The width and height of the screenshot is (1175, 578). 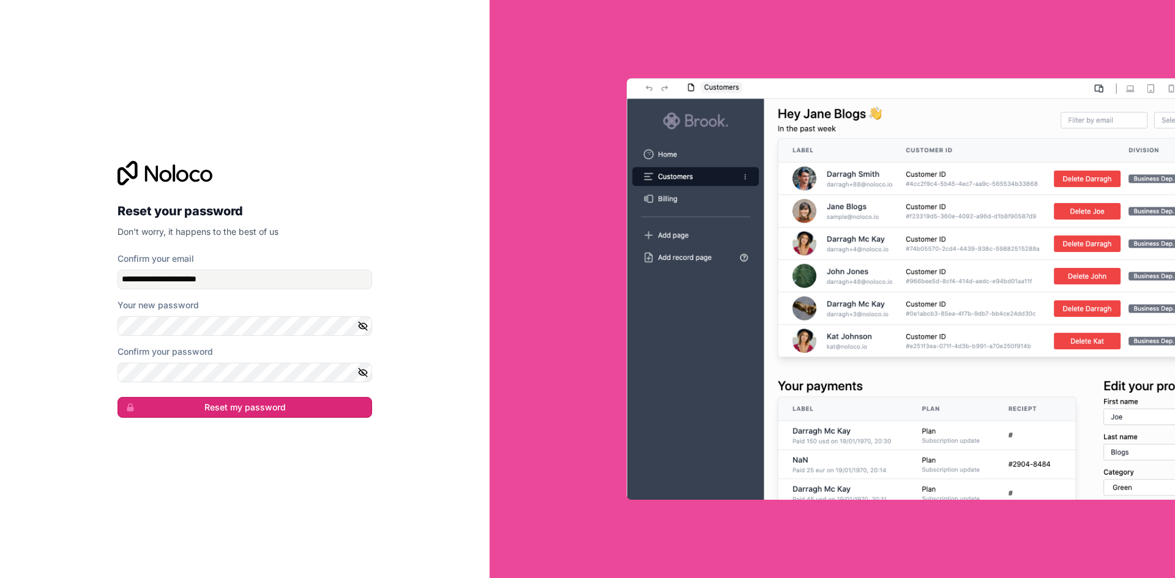 I want to click on h2: Reset your password, so click(x=245, y=211).